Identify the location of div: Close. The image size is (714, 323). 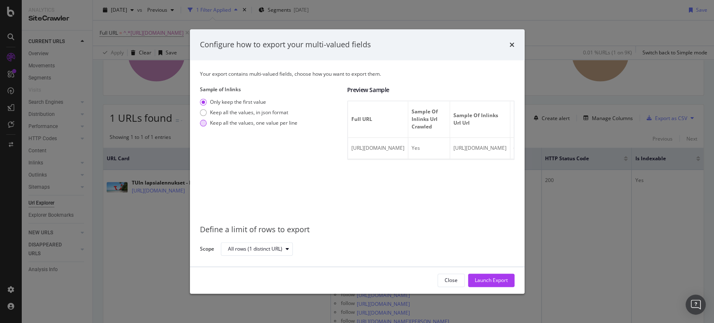
(451, 280).